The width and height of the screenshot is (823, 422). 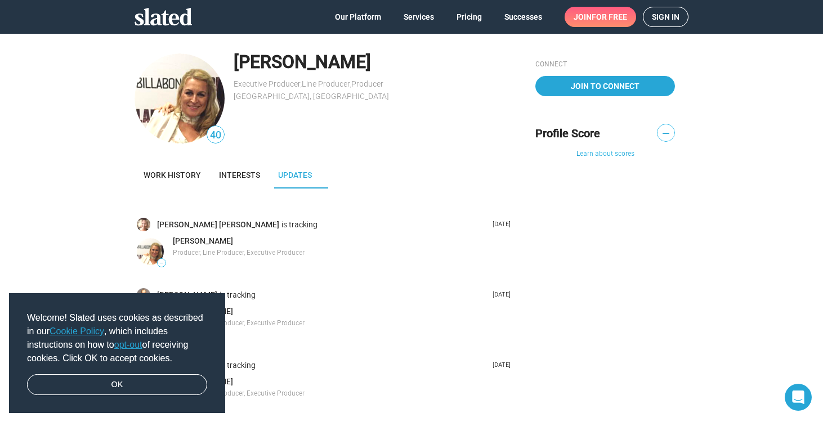 What do you see at coordinates (665, 17) in the screenshot?
I see `span: Sign in` at bounding box center [665, 17].